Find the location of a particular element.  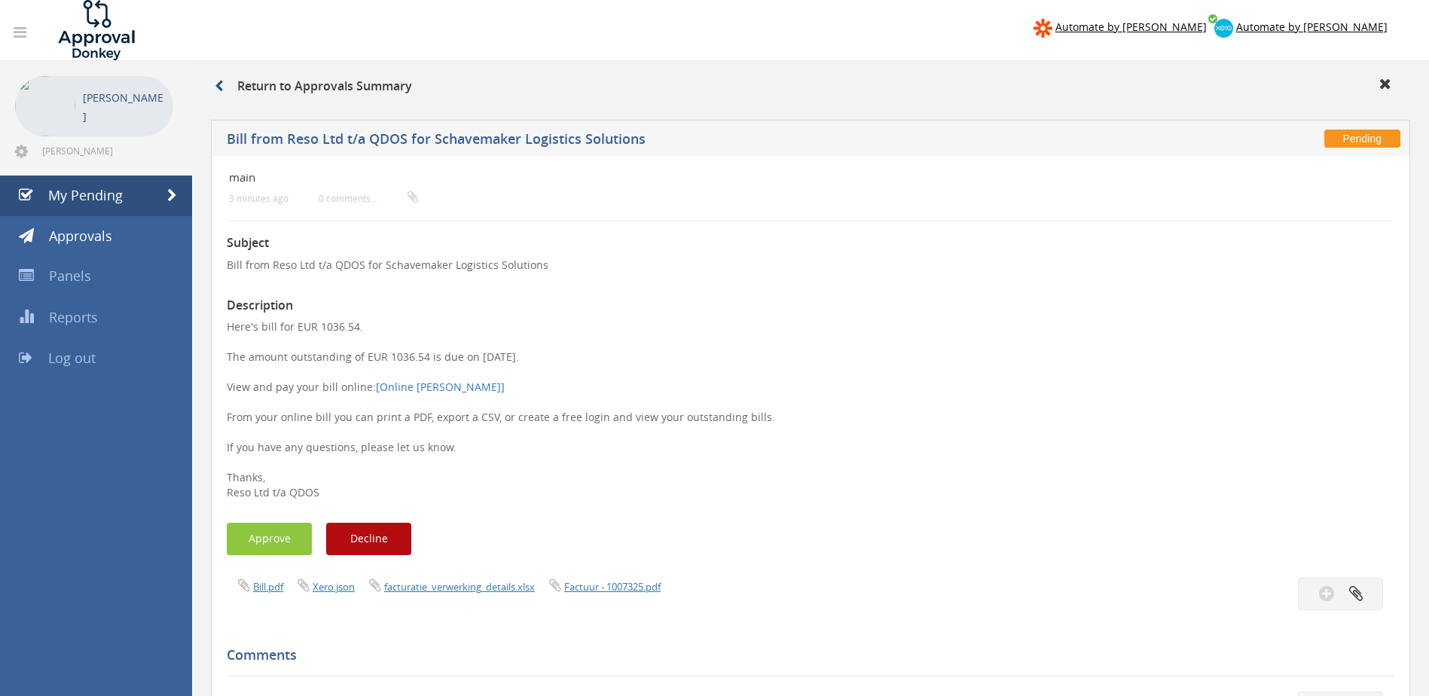

span: Panels is located at coordinates (70, 276).